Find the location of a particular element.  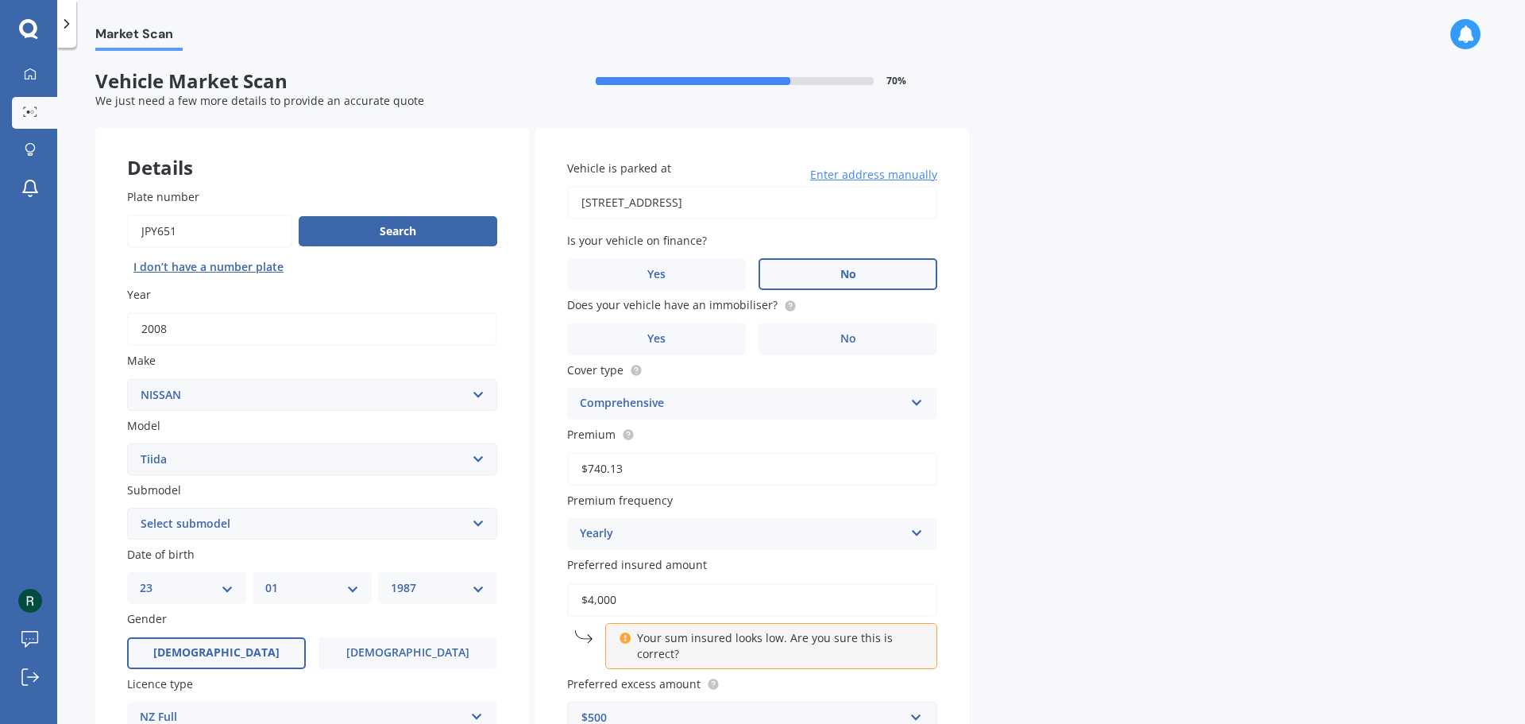

input: YYYY is located at coordinates (312, 329).